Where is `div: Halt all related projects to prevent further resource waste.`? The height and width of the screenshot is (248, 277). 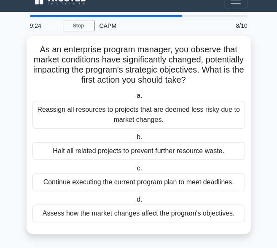
div: Halt all related projects to prevent further resource waste. is located at coordinates (139, 151).